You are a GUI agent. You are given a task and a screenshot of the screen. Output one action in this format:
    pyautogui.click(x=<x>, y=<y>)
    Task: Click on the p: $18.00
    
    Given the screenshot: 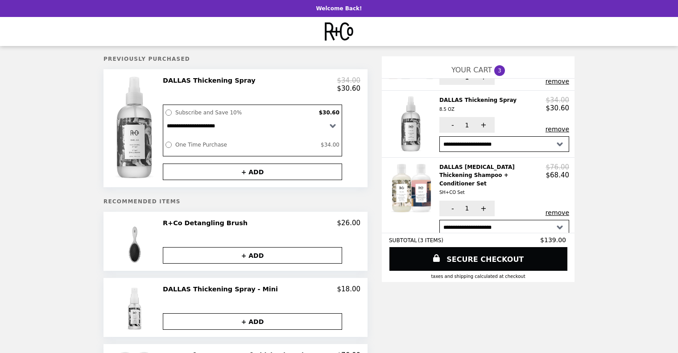 What is the action you would take?
    pyautogui.click(x=349, y=289)
    